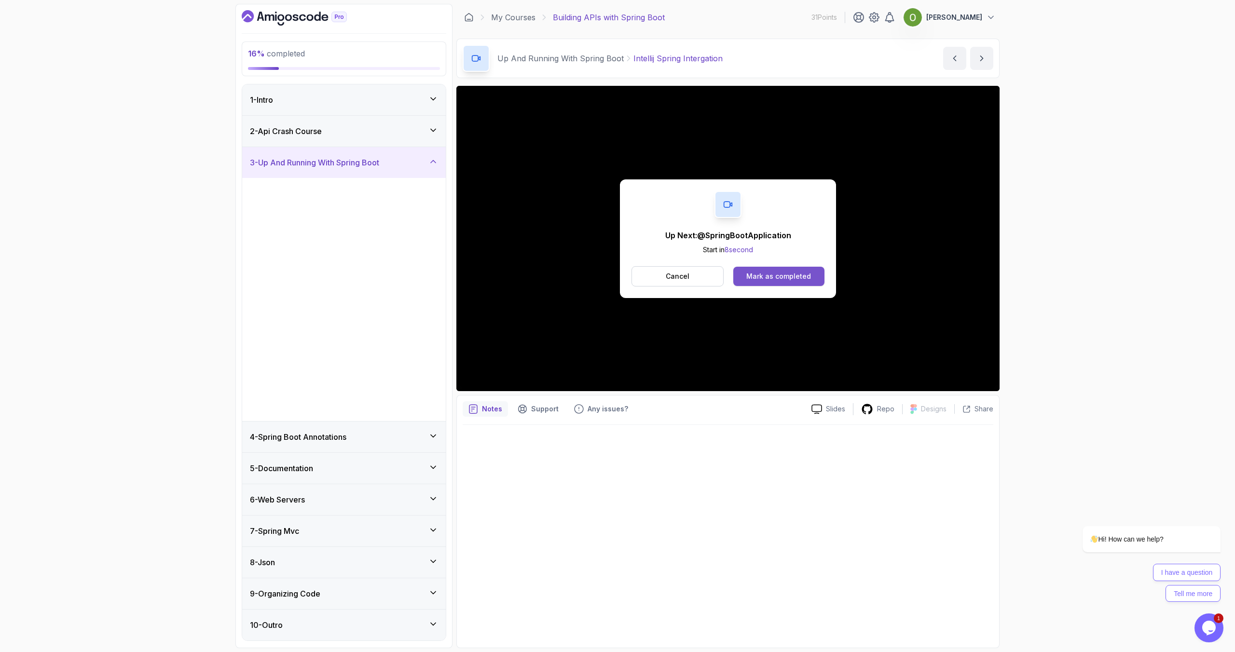 The width and height of the screenshot is (1235, 652). I want to click on div: Mark as completed, so click(779, 276).